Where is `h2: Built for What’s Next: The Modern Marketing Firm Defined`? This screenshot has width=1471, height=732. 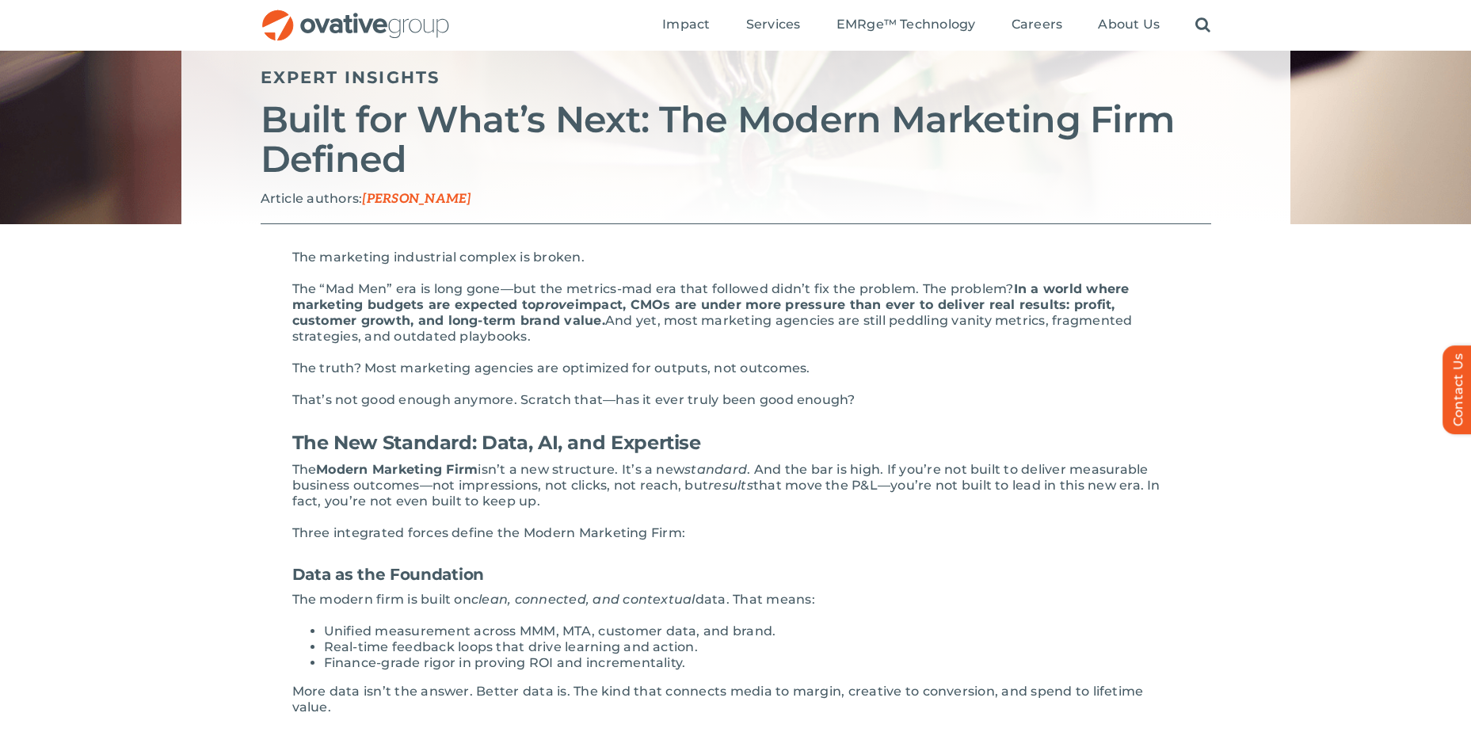
h2: Built for What’s Next: The Modern Marketing Firm Defined is located at coordinates (736, 139).